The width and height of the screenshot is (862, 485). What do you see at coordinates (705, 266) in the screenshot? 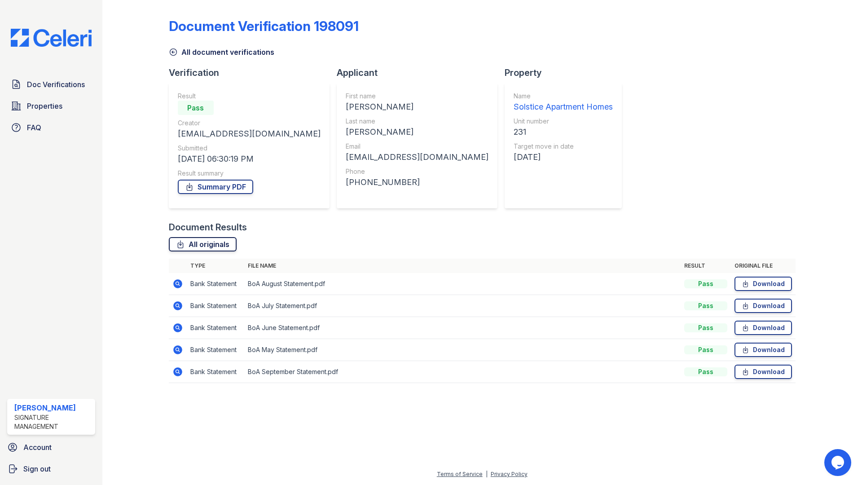
I see `th: Result` at bounding box center [705, 266].